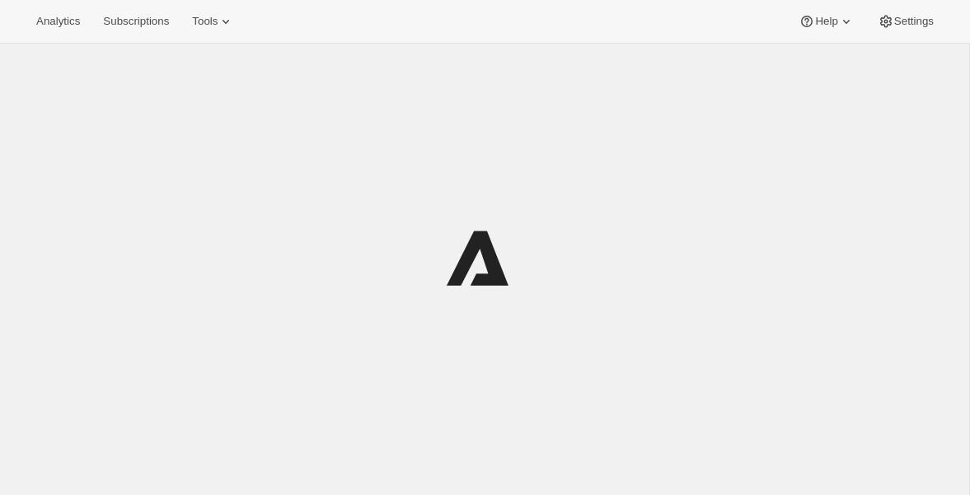 This screenshot has width=970, height=495. I want to click on span: Help, so click(826, 21).